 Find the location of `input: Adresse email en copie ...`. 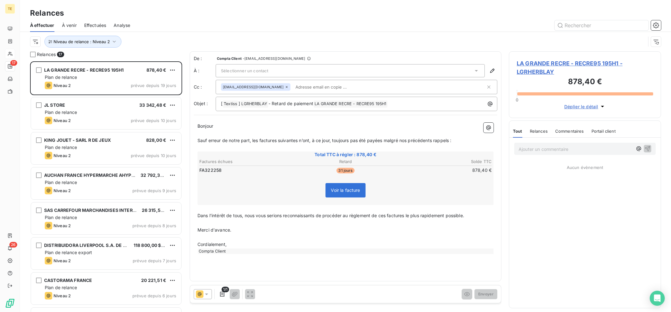

input: Adresse email en copie ... is located at coordinates (329, 87).